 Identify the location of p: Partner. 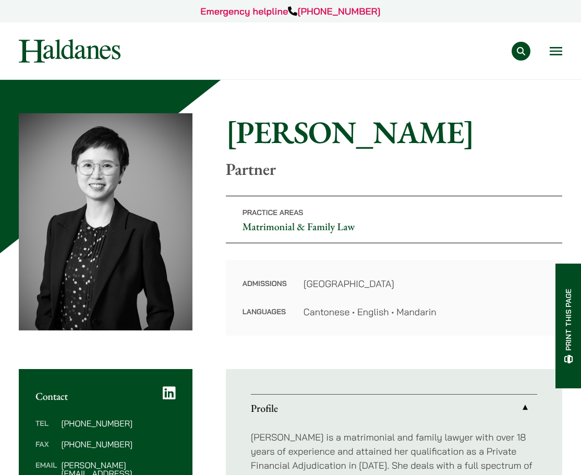
(394, 169).